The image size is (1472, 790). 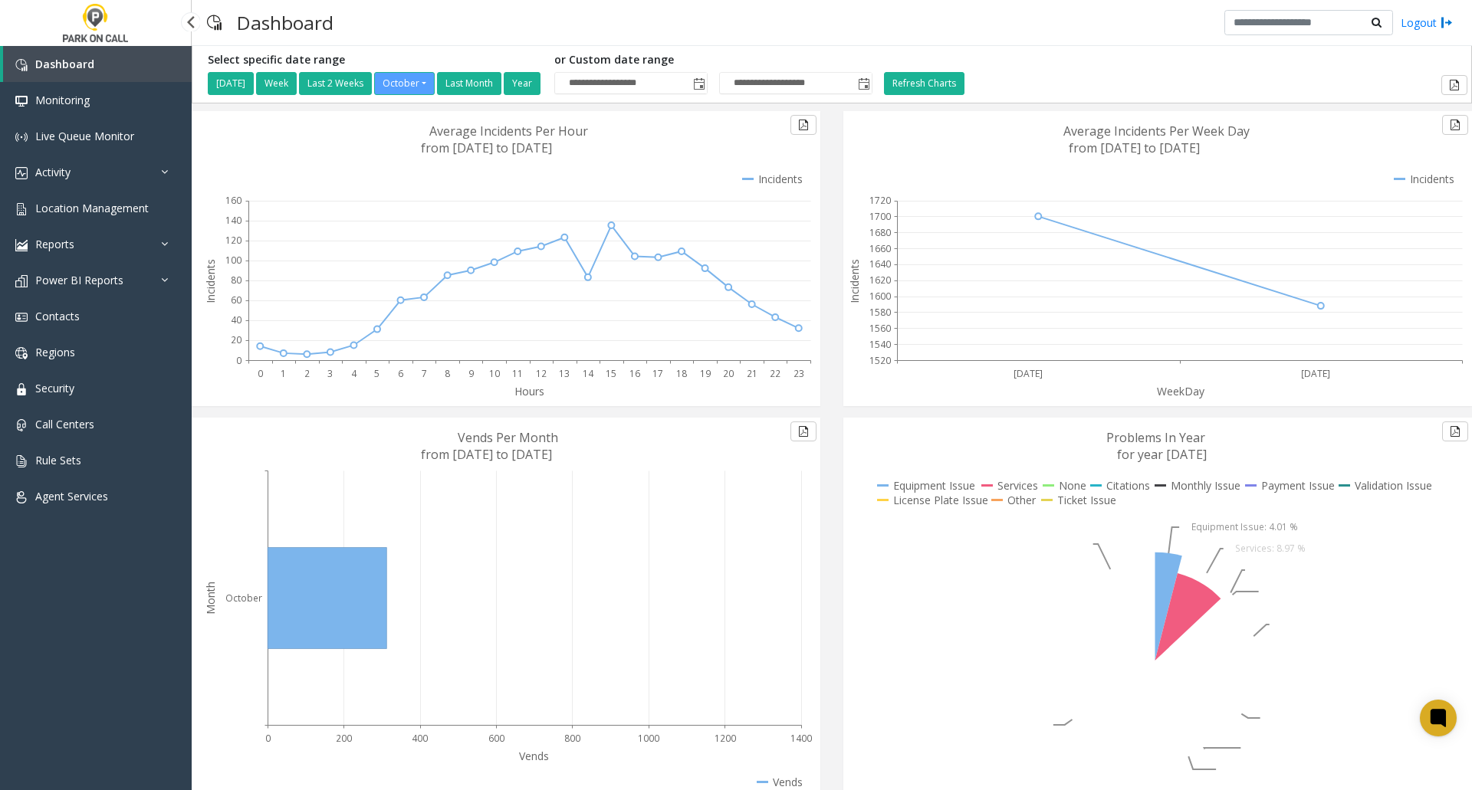 What do you see at coordinates (55, 352) in the screenshot?
I see `span: Regions` at bounding box center [55, 352].